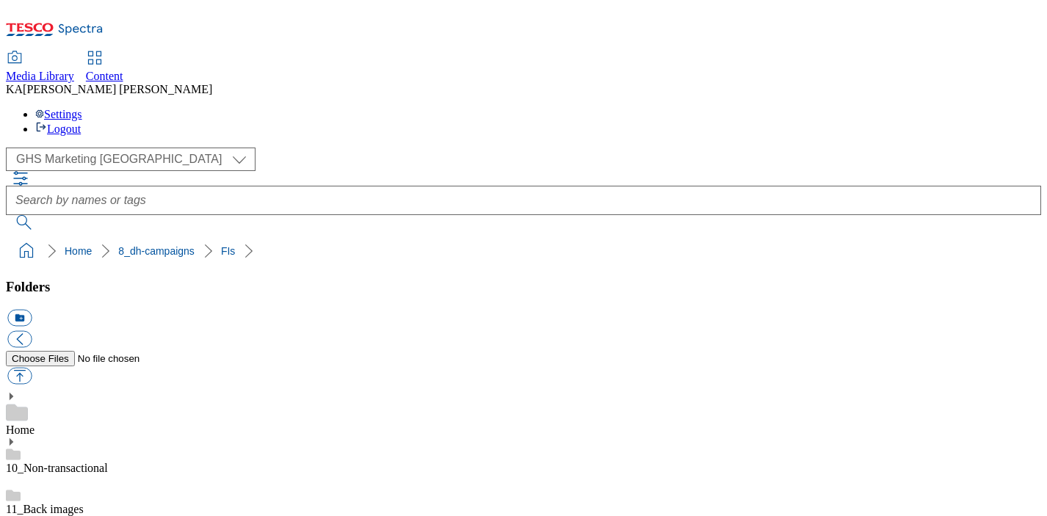  Describe the element at coordinates (156, 251) in the screenshot. I see `a: 8_dh-campaigns` at that location.